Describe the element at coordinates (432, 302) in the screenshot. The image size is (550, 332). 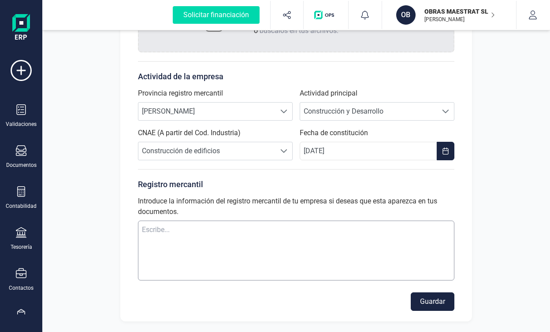
I see `button: Guardar` at that location.